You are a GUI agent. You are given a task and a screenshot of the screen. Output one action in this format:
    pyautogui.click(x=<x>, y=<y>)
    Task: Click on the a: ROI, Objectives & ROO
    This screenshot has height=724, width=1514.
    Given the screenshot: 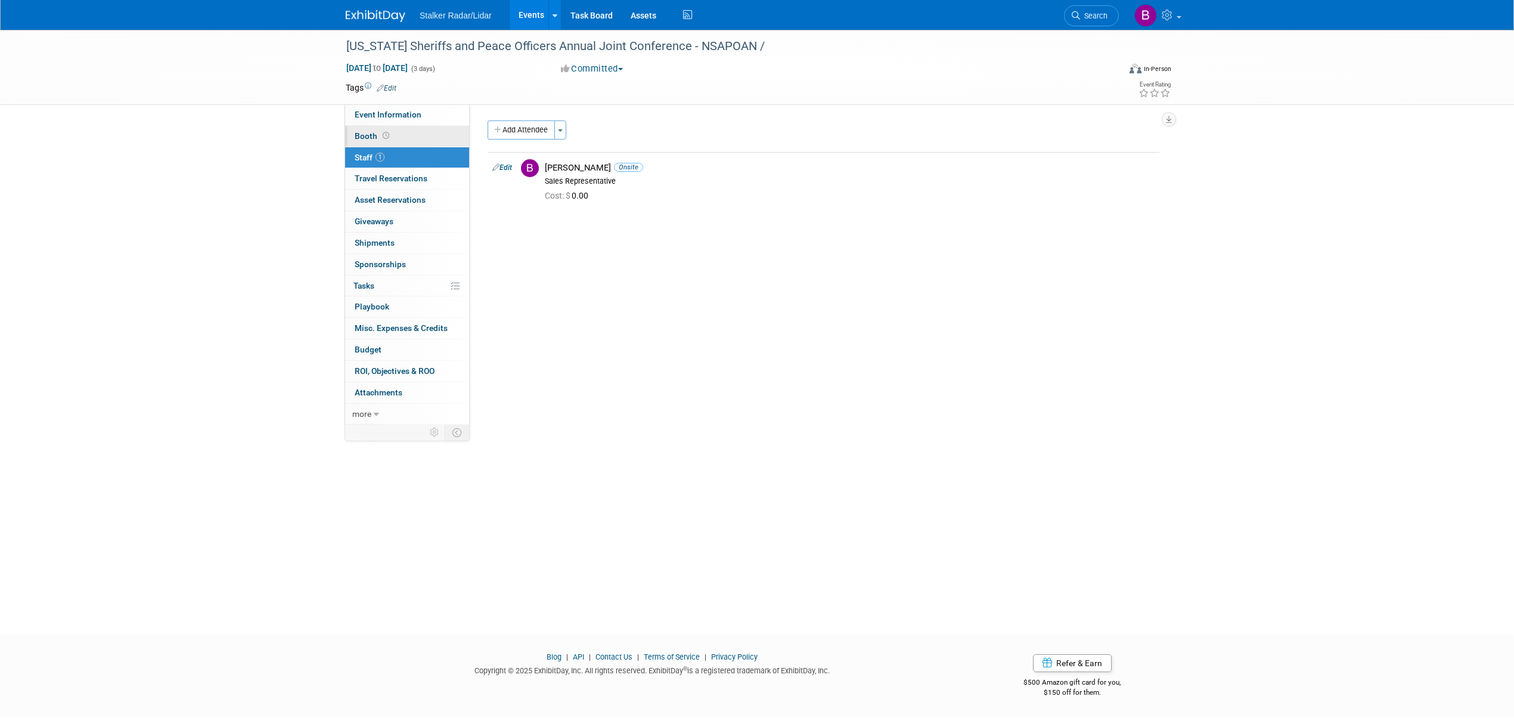 What is the action you would take?
    pyautogui.click(x=407, y=371)
    